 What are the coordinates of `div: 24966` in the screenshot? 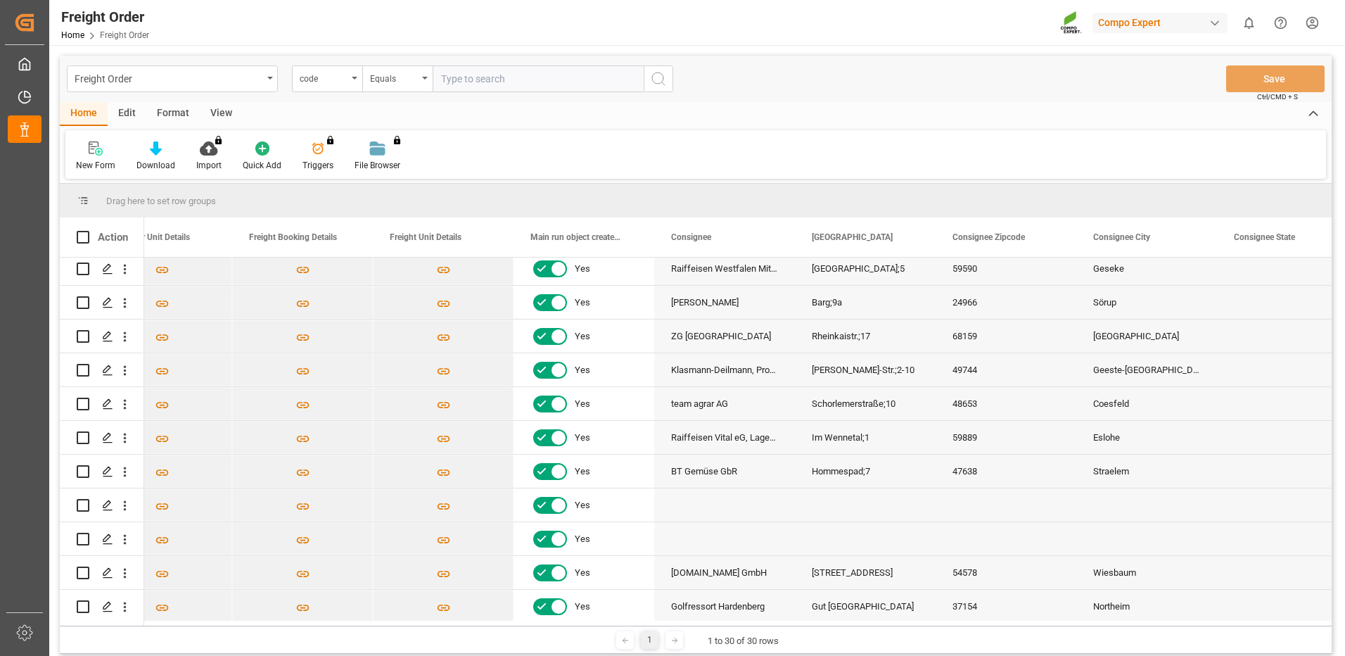 It's located at (1006, 302).